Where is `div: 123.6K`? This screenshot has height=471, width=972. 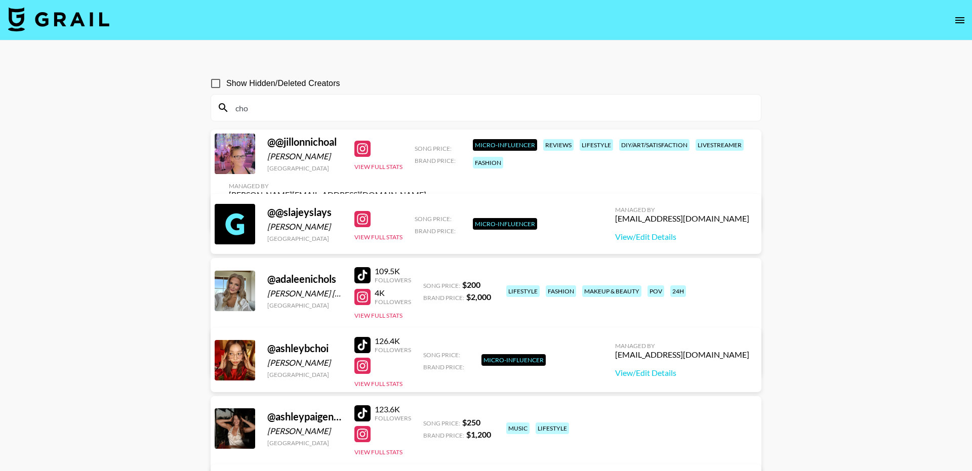
div: 123.6K is located at coordinates (393, 410).